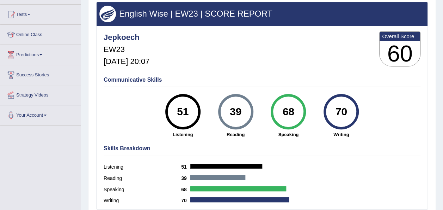 The height and width of the screenshot is (210, 443). Describe the element at coordinates (142, 189) in the screenshot. I see `label: Speaking` at that location.